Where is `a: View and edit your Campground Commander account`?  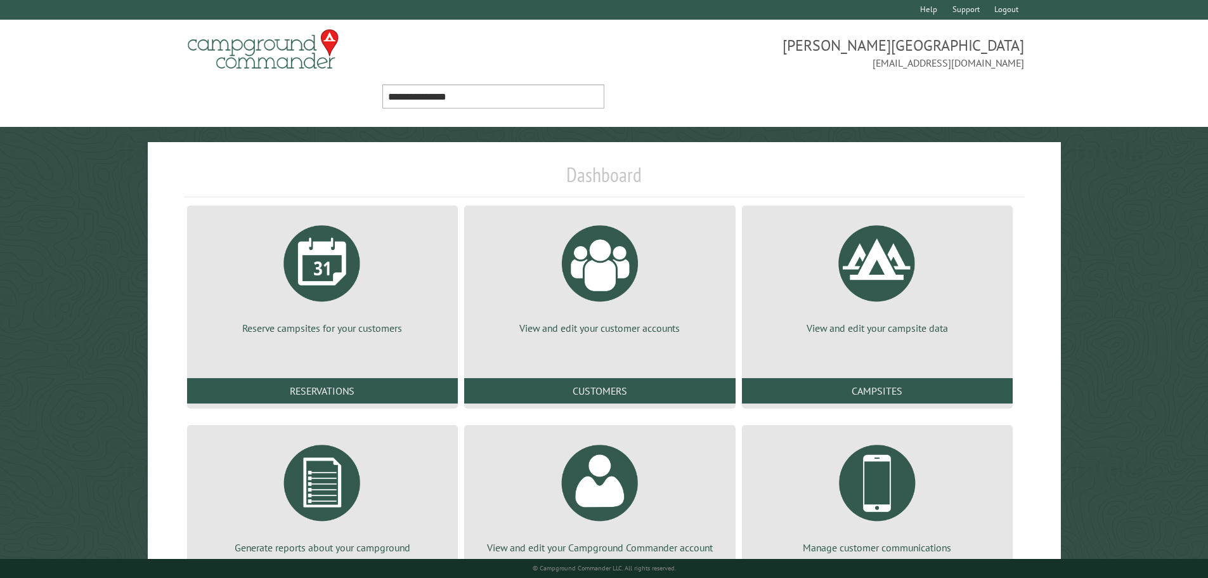 a: View and edit your Campground Commander account is located at coordinates (599, 495).